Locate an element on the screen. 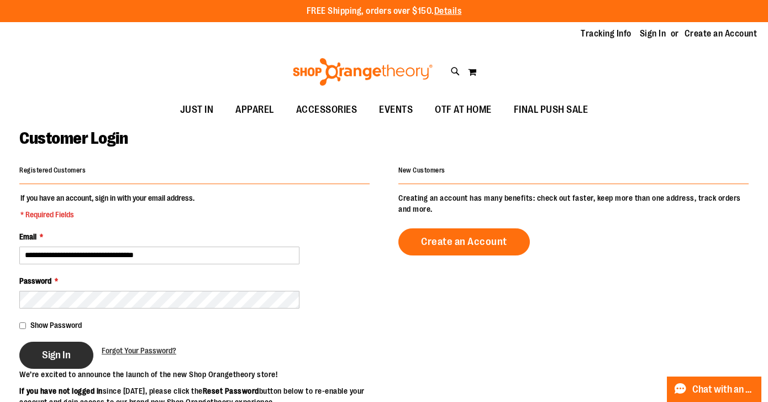 The height and width of the screenshot is (402, 768). a: APPAREL is located at coordinates (255, 110).